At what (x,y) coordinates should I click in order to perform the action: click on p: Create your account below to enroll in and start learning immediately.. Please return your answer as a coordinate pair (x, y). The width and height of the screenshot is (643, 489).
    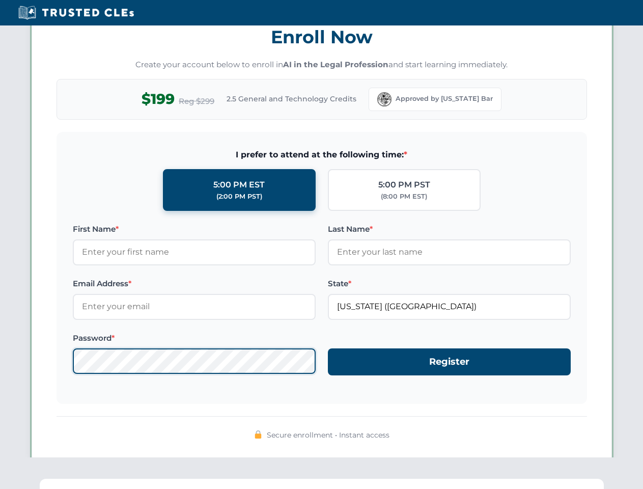
    Looking at the image, I should click on (322, 65).